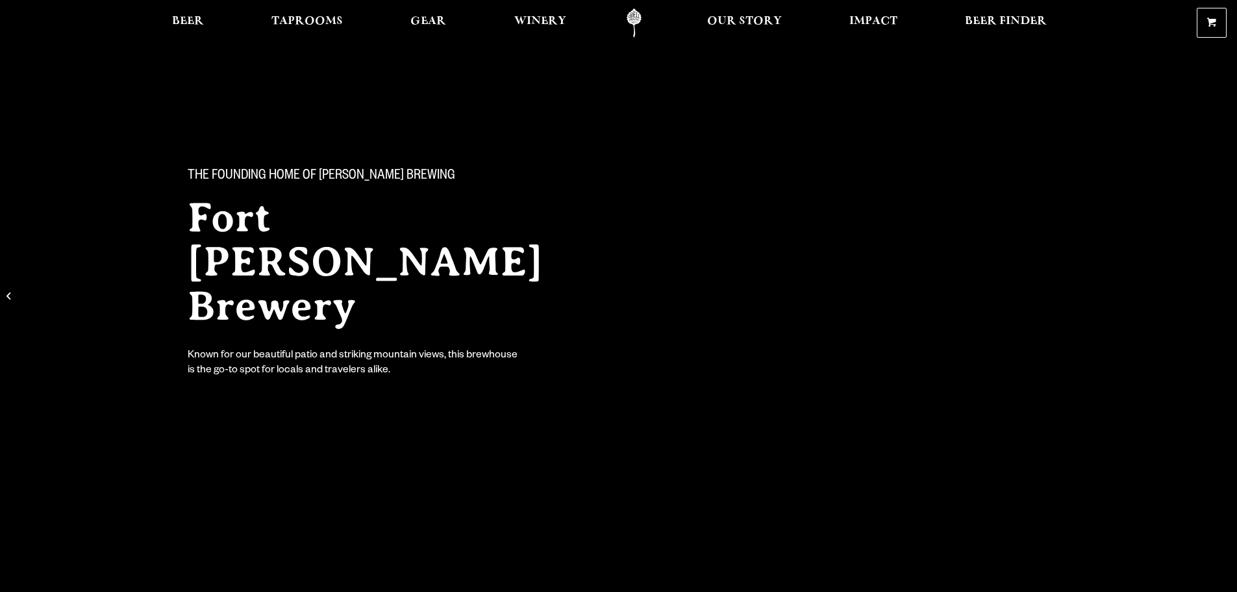 The width and height of the screenshot is (1237, 592). I want to click on span: Beer Finder, so click(1006, 21).